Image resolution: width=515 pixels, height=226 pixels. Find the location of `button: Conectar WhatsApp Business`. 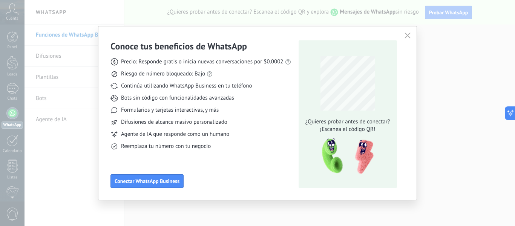

button: Conectar WhatsApp Business is located at coordinates (147, 181).